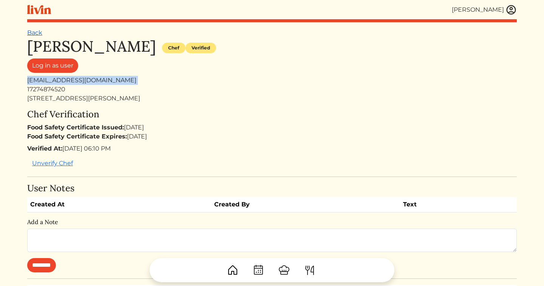  I want to click on h4: User Notes, so click(272, 189).